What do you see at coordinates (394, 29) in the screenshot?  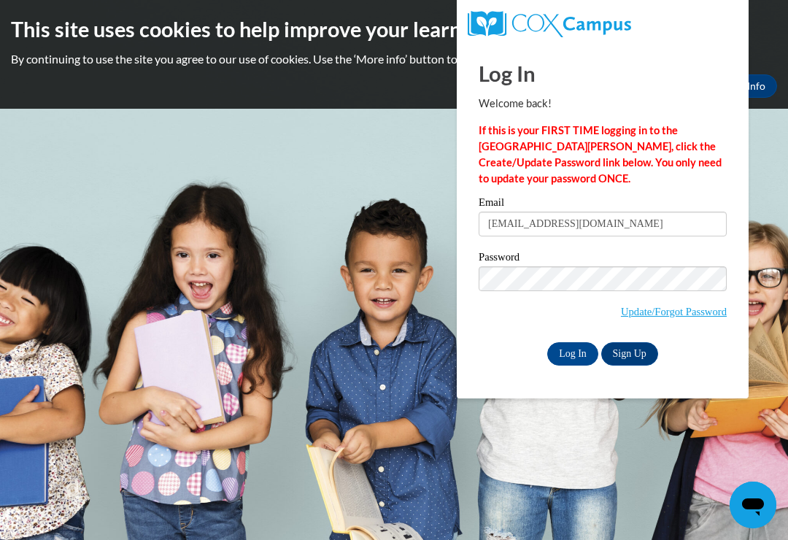 I see `h2: This site uses cookies to help improve your learning experience.` at bounding box center [394, 29].